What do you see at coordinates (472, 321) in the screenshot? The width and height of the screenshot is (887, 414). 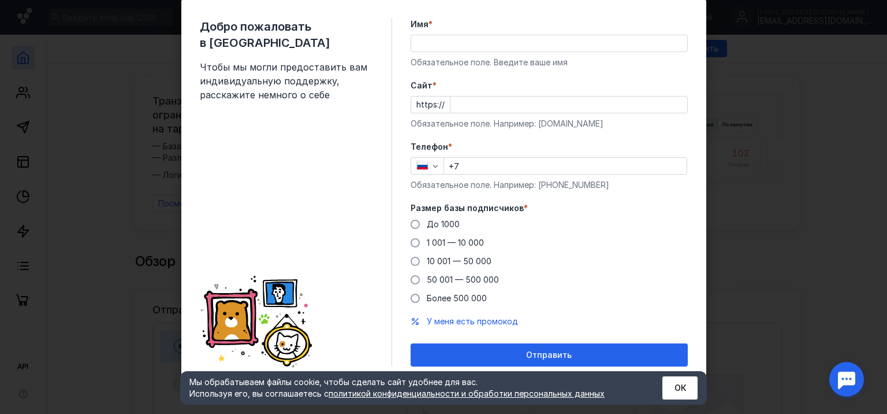 I see `button: У меня есть промокод` at bounding box center [472, 321].